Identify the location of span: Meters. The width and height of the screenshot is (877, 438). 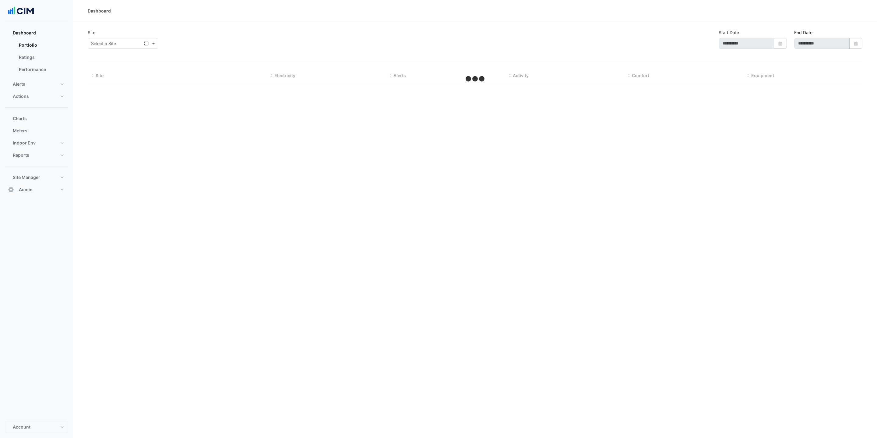
(20, 131).